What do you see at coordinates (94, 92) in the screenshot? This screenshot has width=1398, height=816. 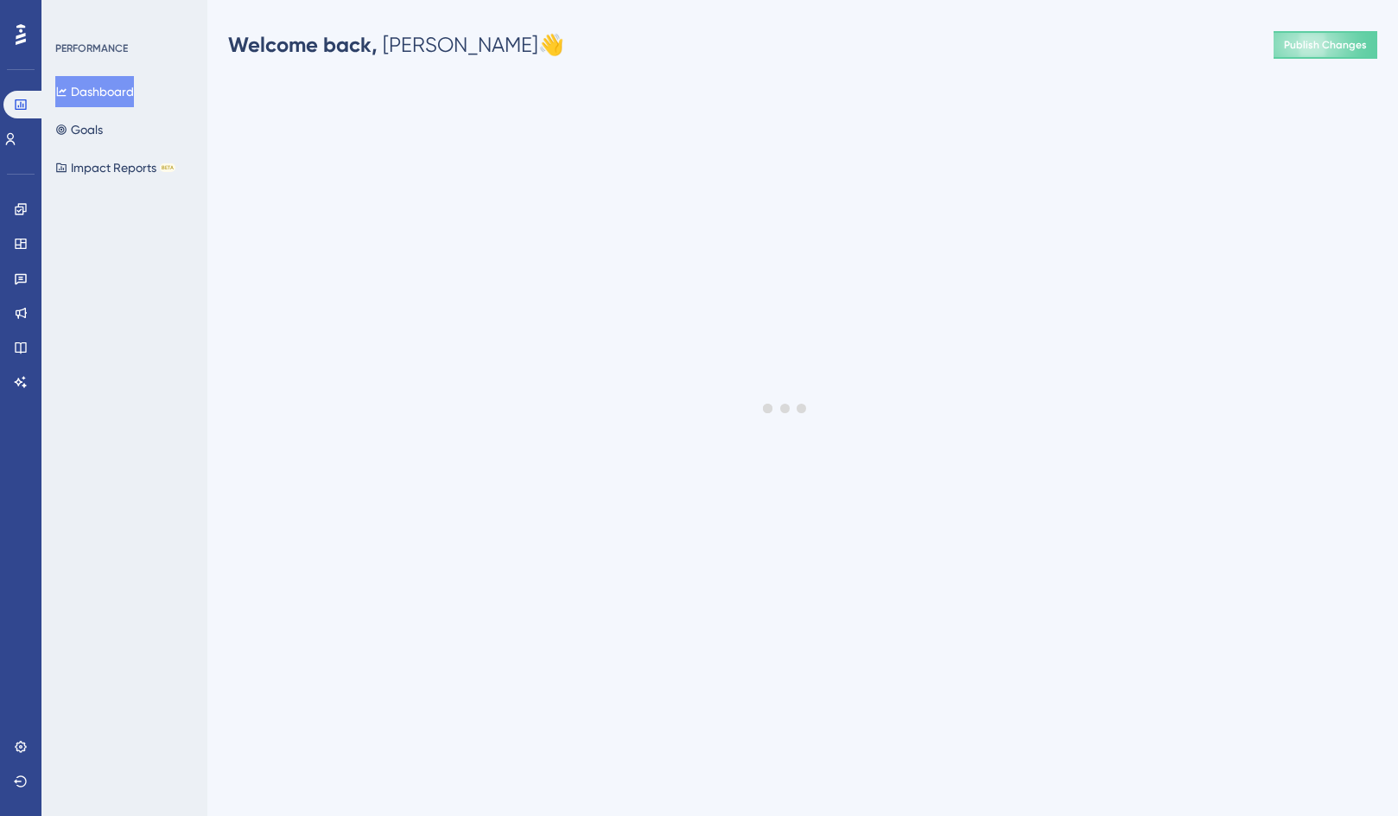 I see `button: Dashboard` at bounding box center [94, 92].